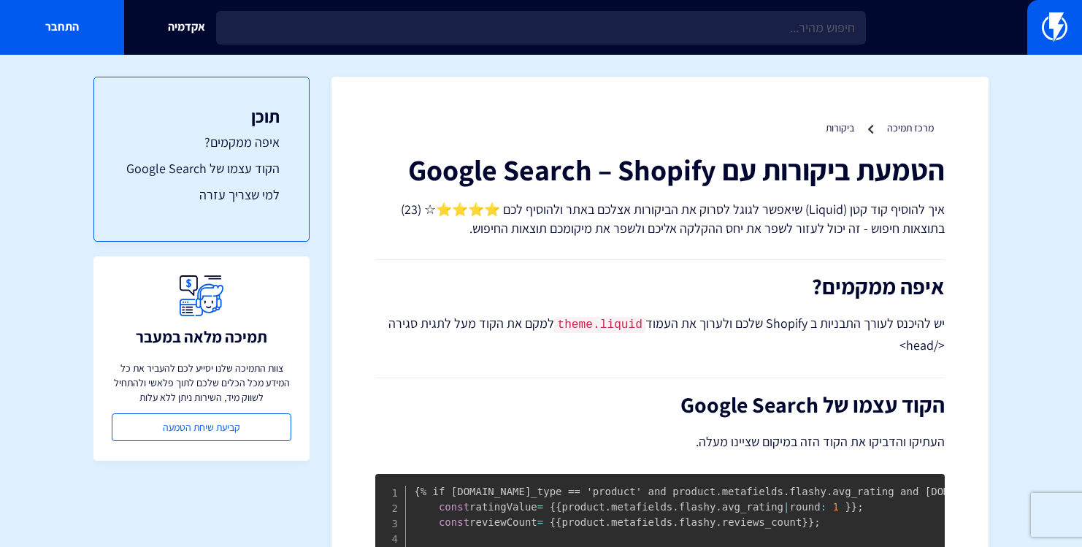  What do you see at coordinates (201, 142) in the screenshot?
I see `a: איפה ממקמים?` at bounding box center [201, 142].